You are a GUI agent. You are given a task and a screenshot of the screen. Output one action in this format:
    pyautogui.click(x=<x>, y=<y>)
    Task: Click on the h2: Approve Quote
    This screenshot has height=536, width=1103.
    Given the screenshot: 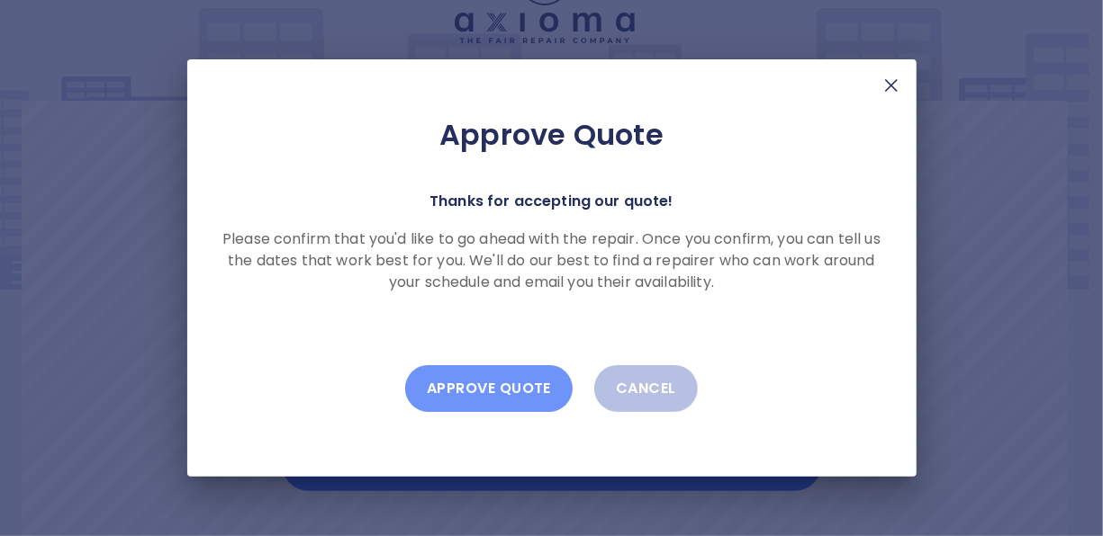 What is the action you would take?
    pyautogui.click(x=552, y=135)
    